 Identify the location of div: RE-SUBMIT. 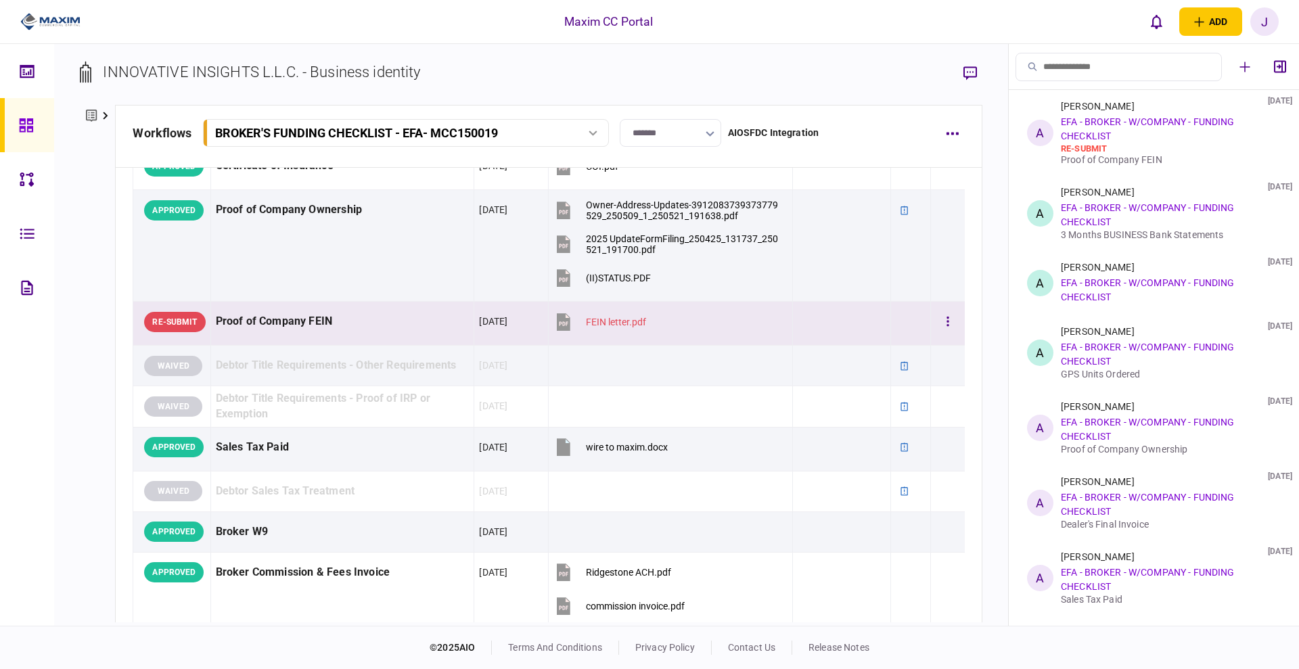
(175, 322).